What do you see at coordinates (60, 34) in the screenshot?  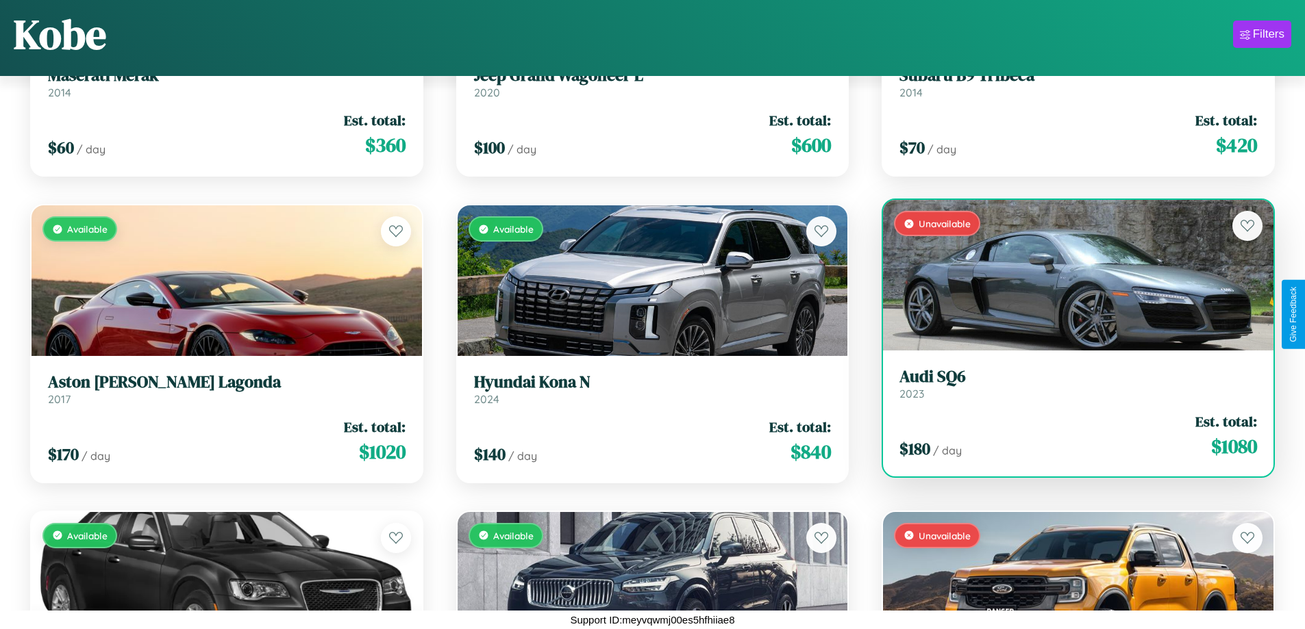 I see `h1: Kobe` at bounding box center [60, 34].